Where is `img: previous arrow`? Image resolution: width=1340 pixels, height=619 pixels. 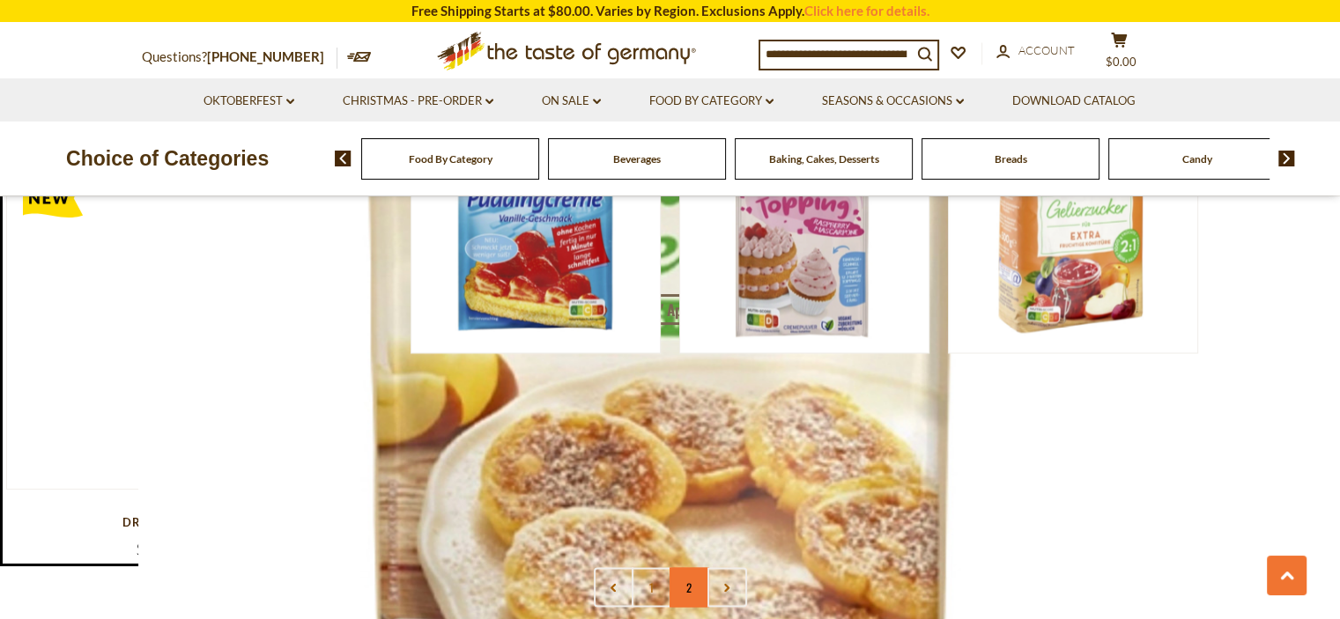 img: previous arrow is located at coordinates (343, 159).